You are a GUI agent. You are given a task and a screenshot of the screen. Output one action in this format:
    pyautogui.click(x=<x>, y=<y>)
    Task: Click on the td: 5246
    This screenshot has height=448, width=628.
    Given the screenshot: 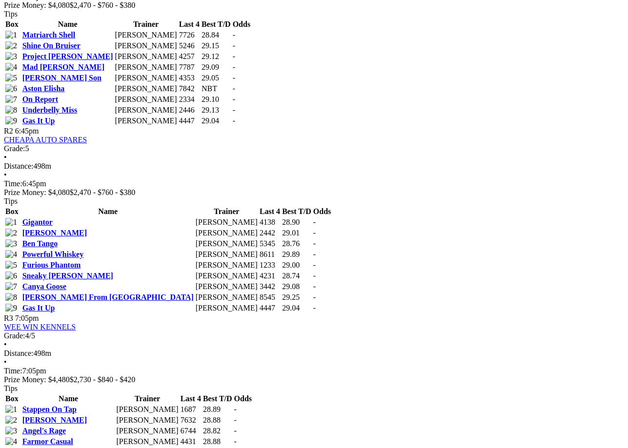 What is the action you would take?
    pyautogui.click(x=189, y=46)
    